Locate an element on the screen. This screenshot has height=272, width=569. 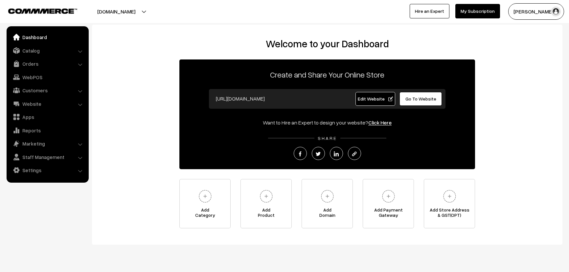
a: Dashboard is located at coordinates (47, 37).